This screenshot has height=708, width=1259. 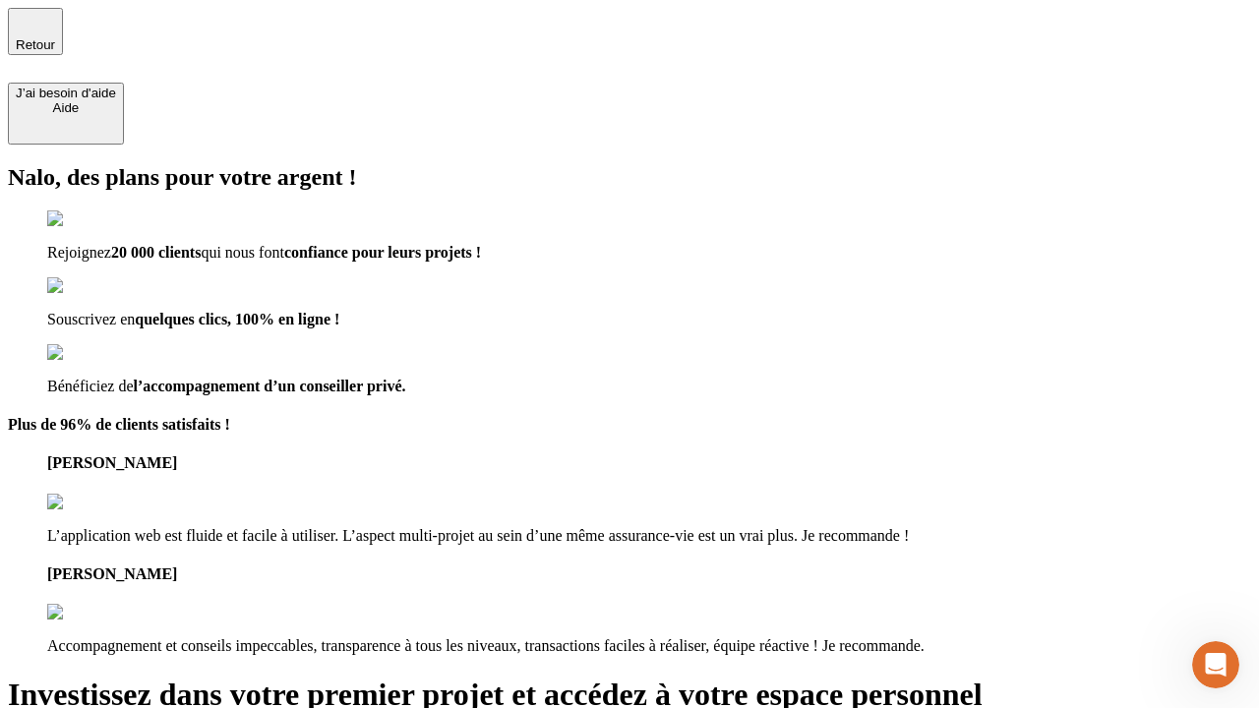 What do you see at coordinates (269, 386) in the screenshot?
I see `span: l’accompagnement d’un conseiller privé.` at bounding box center [269, 386].